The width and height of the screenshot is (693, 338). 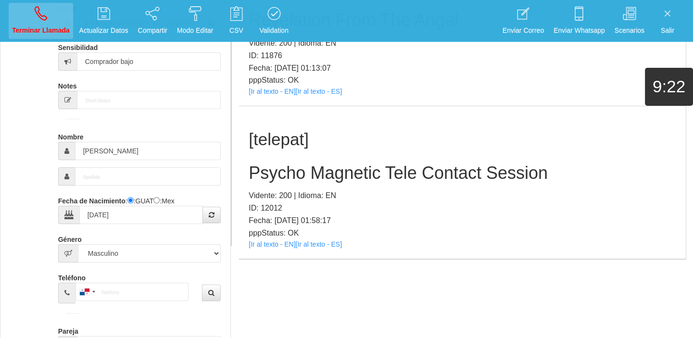 What do you see at coordinates (579, 30) in the screenshot?
I see `p: Enviar Whatsapp` at bounding box center [579, 30].